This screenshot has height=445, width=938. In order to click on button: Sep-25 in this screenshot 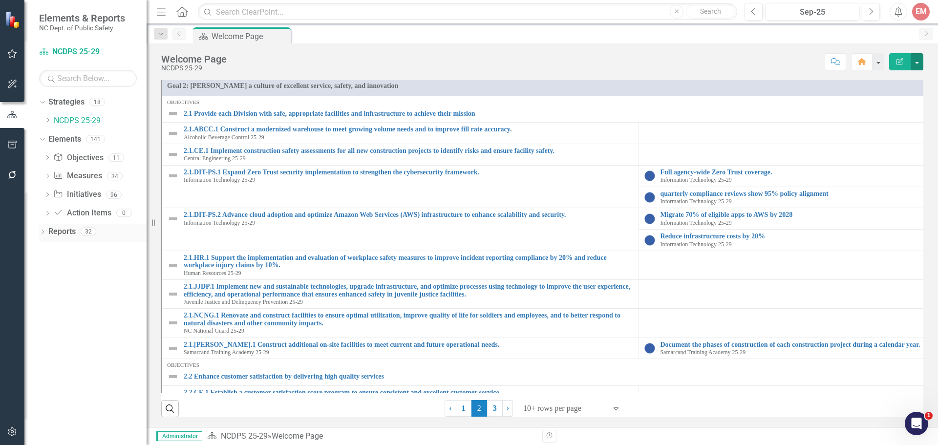, I will do `click(813, 12)`.